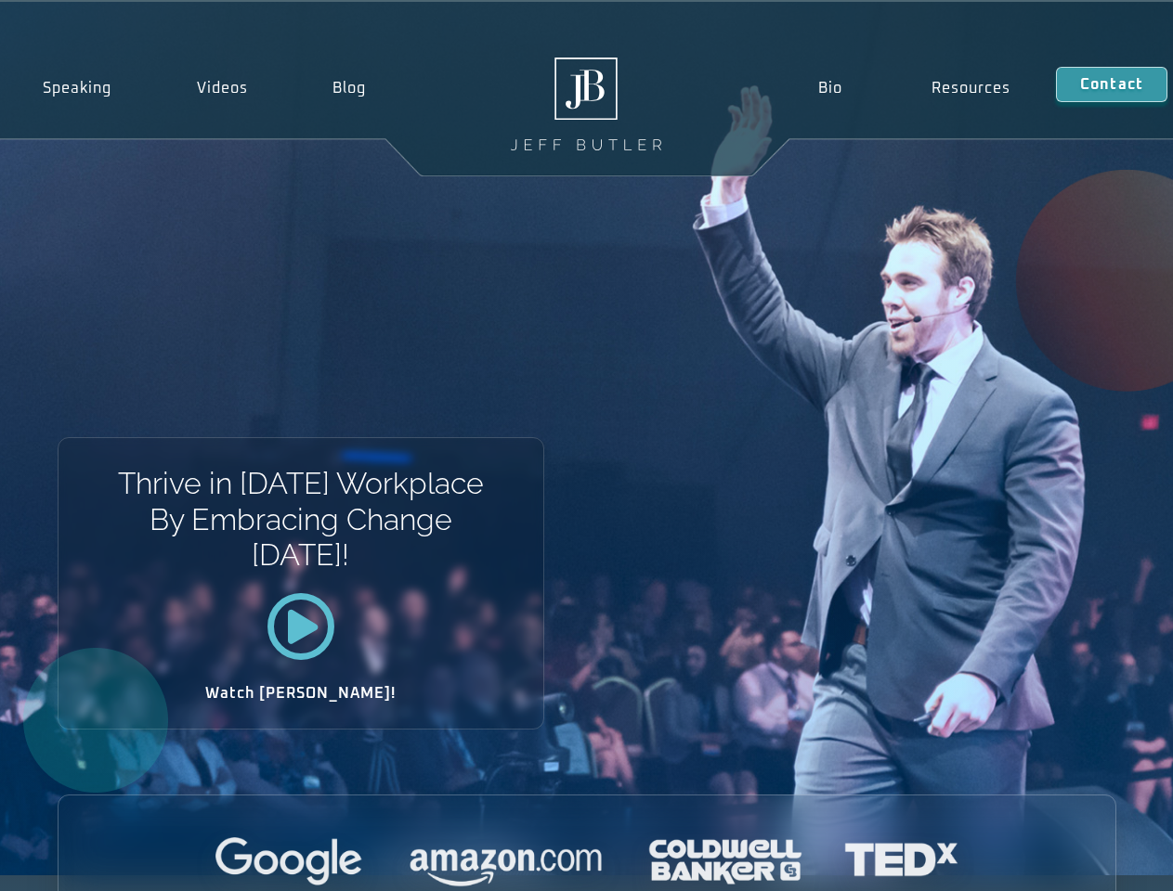 The image size is (1173, 891). I want to click on nav: Menu, so click(914, 88).